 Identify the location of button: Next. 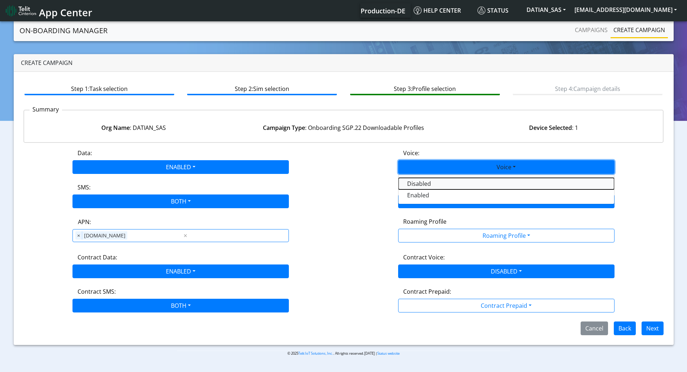
(652, 328).